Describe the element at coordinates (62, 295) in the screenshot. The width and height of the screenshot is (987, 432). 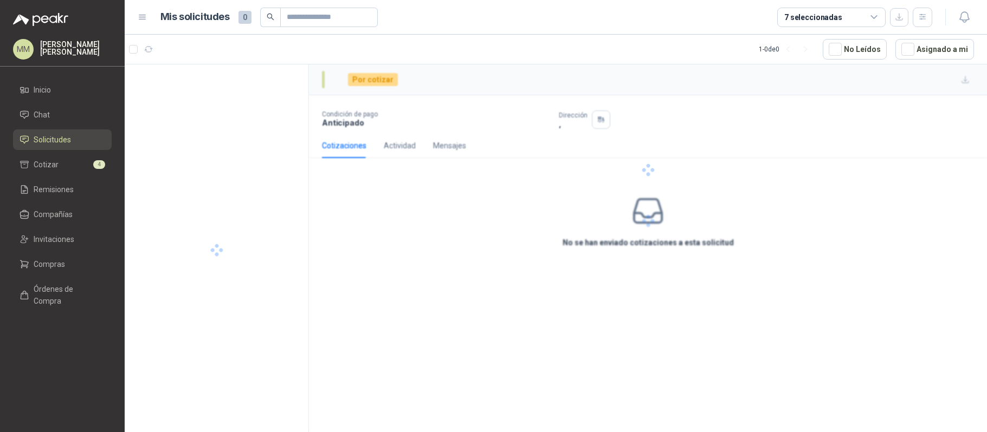
I see `a: Órdenes de Compra` at that location.